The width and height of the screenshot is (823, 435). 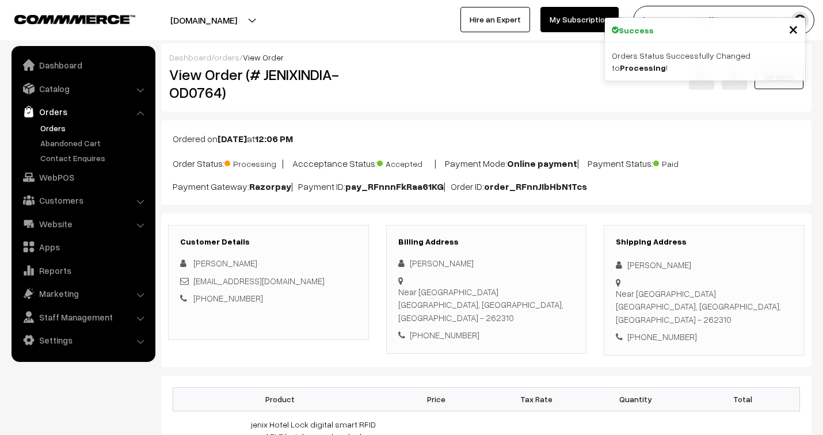 I want to click on span: View Order, so click(x=263, y=57).